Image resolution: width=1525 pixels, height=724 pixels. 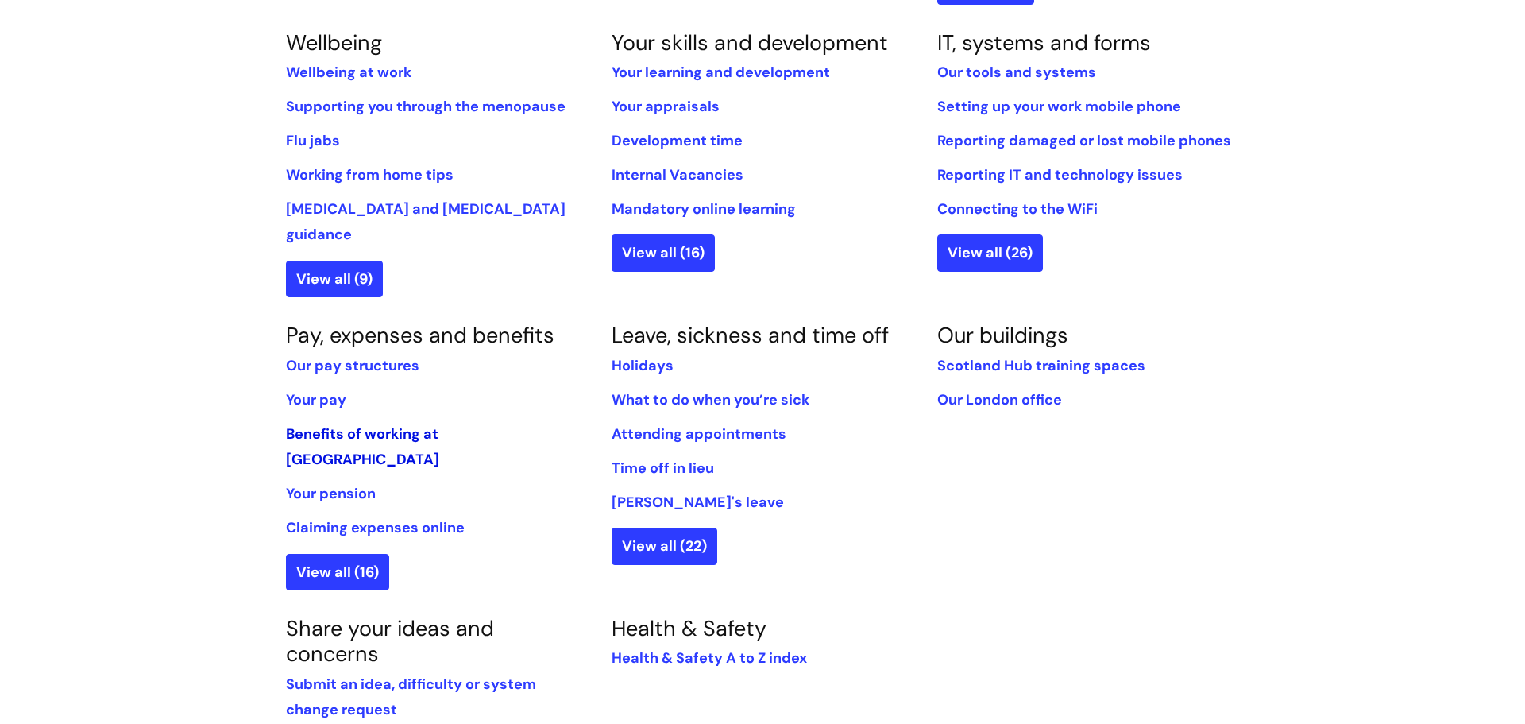 What do you see at coordinates (666, 106) in the screenshot?
I see `a: Your appraisals` at bounding box center [666, 106].